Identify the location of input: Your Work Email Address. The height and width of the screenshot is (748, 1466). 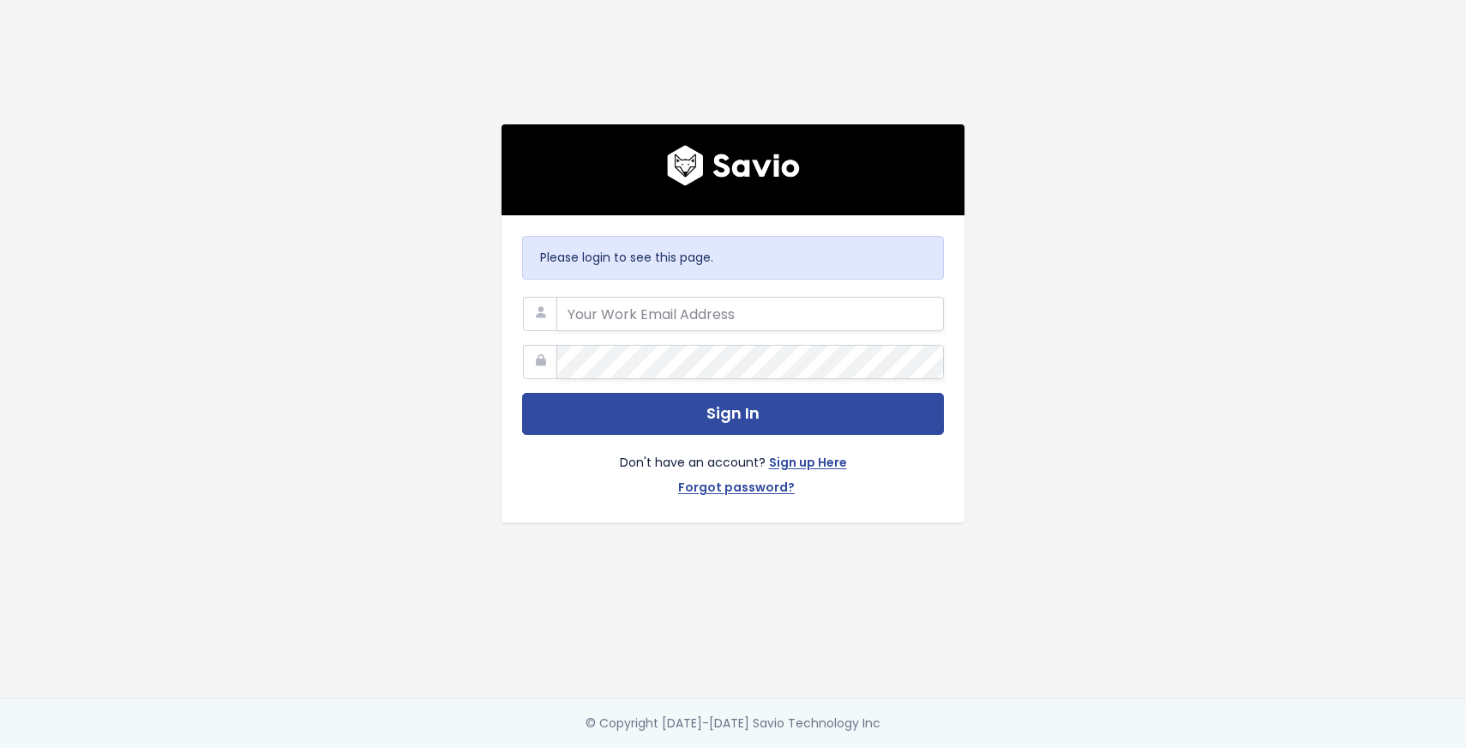
(750, 314).